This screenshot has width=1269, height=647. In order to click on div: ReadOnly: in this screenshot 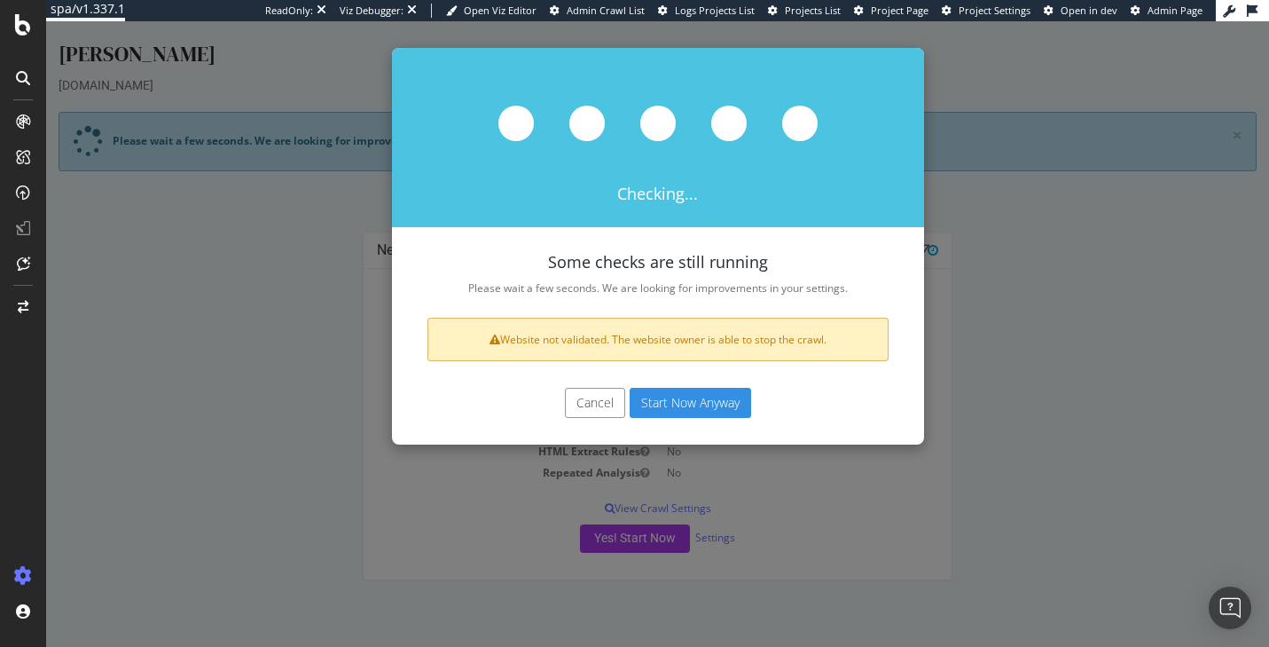, I will do `click(289, 11)`.